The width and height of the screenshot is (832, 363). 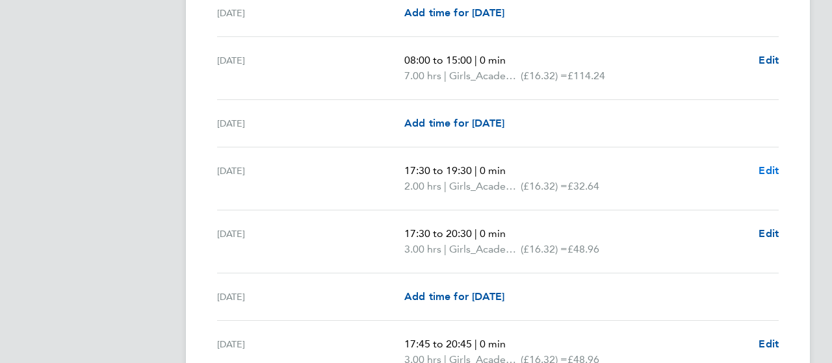 What do you see at coordinates (438, 60) in the screenshot?
I see `span: 08:00 to 15:00` at bounding box center [438, 60].